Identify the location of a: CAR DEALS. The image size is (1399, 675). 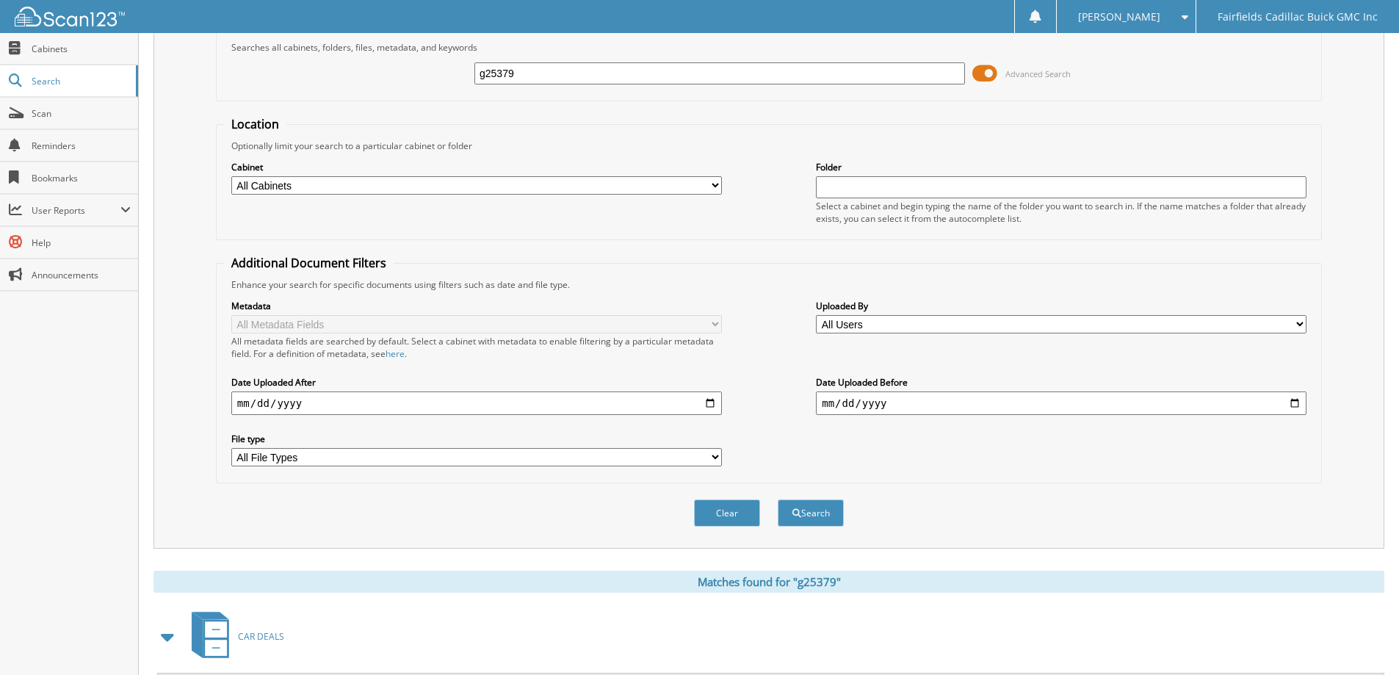
(233, 636).